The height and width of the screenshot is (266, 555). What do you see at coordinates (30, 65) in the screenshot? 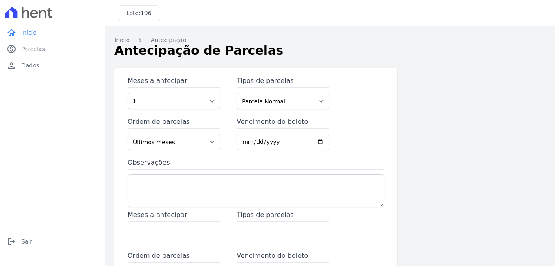
I see `span: Dados` at bounding box center [30, 65].